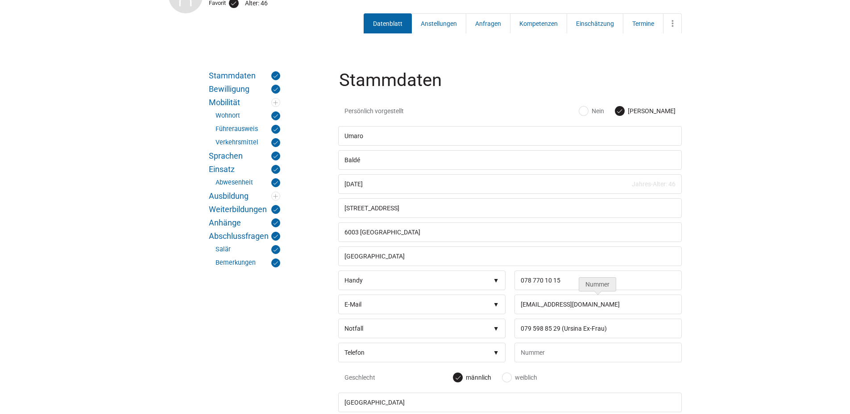  Describe the element at coordinates (510, 184) in the screenshot. I see `input: Geburtsdatum` at that location.